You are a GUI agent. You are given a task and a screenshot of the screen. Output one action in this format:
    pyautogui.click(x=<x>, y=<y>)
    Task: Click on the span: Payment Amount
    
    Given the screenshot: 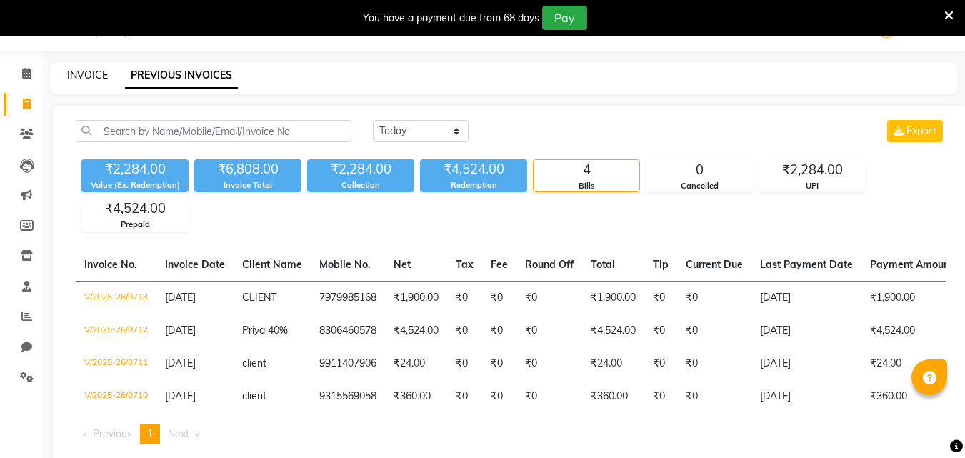 What is the action you would take?
    pyautogui.click(x=916, y=264)
    